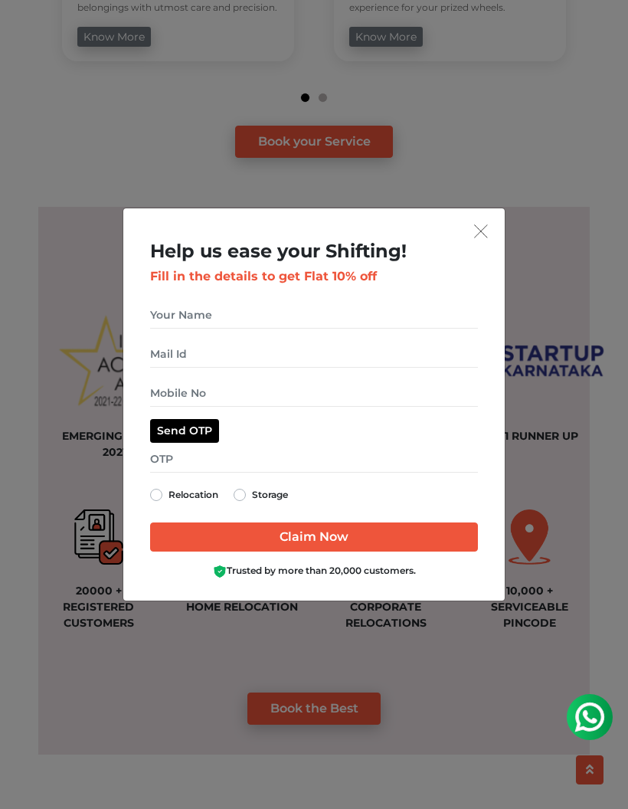  What do you see at coordinates (314, 315) in the screenshot?
I see `input: Your Name` at bounding box center [314, 315].